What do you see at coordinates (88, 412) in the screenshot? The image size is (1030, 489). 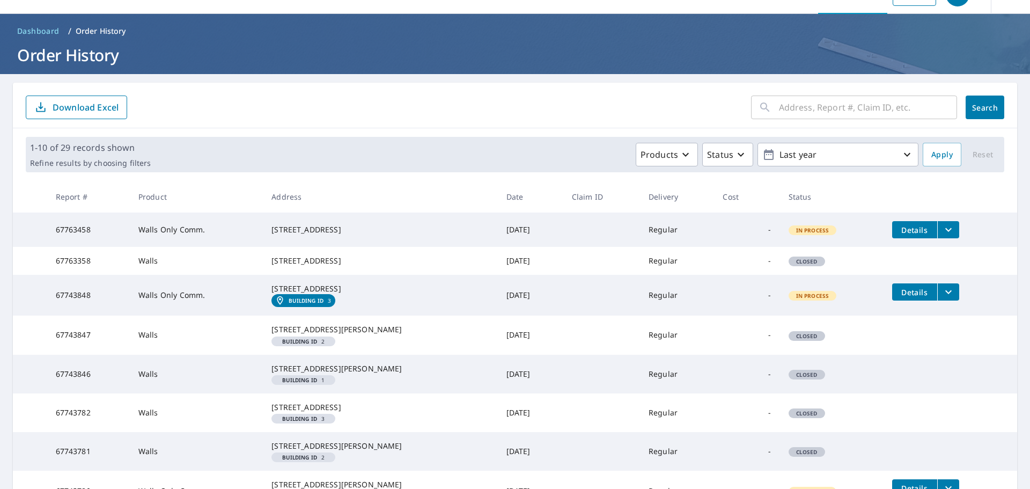 I see `td: 67743782` at bounding box center [88, 412].